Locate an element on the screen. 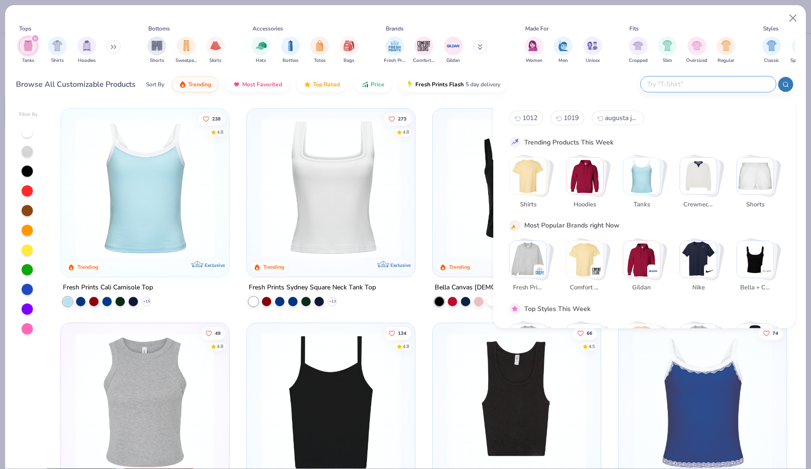 Image resolution: width=811 pixels, height=469 pixels. span: + 15 is located at coordinates (146, 302).